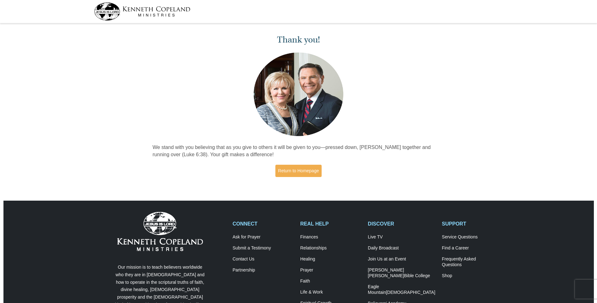 The image size is (597, 303). I want to click on h2: REAL HELP, so click(331, 223).